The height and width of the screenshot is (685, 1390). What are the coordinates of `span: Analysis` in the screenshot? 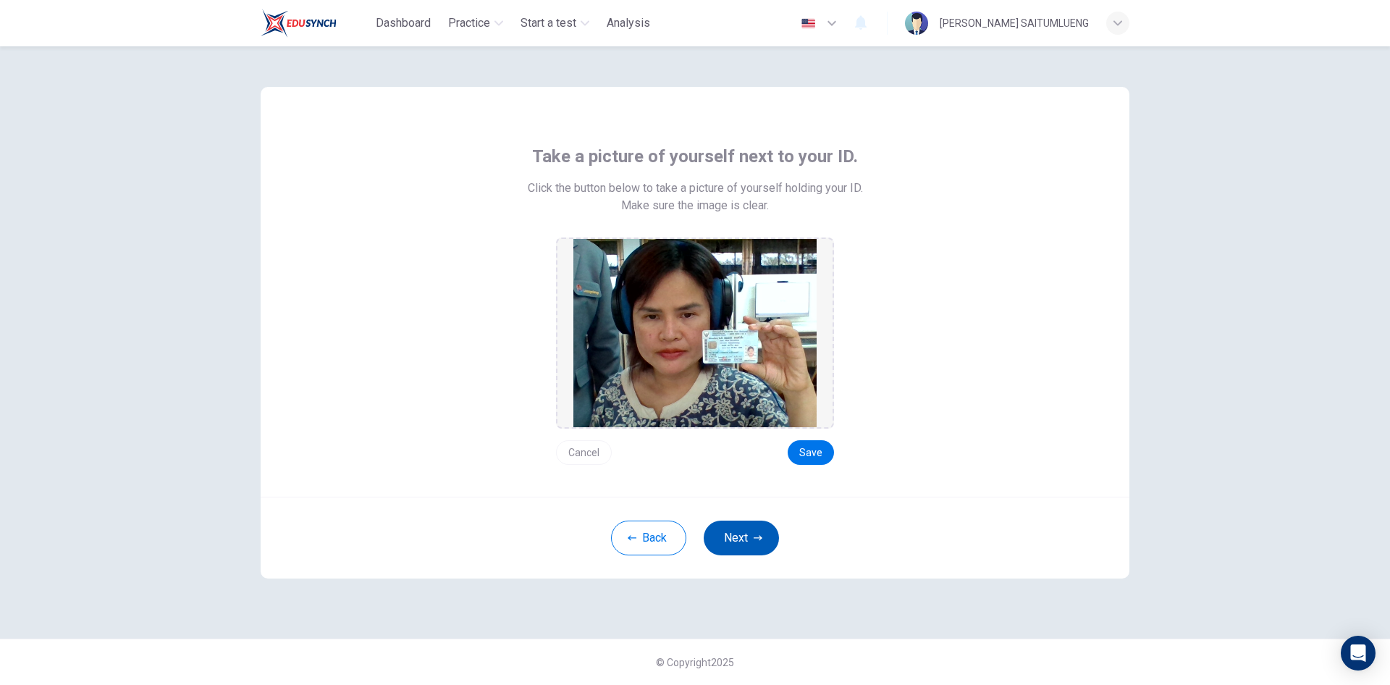 It's located at (628, 23).